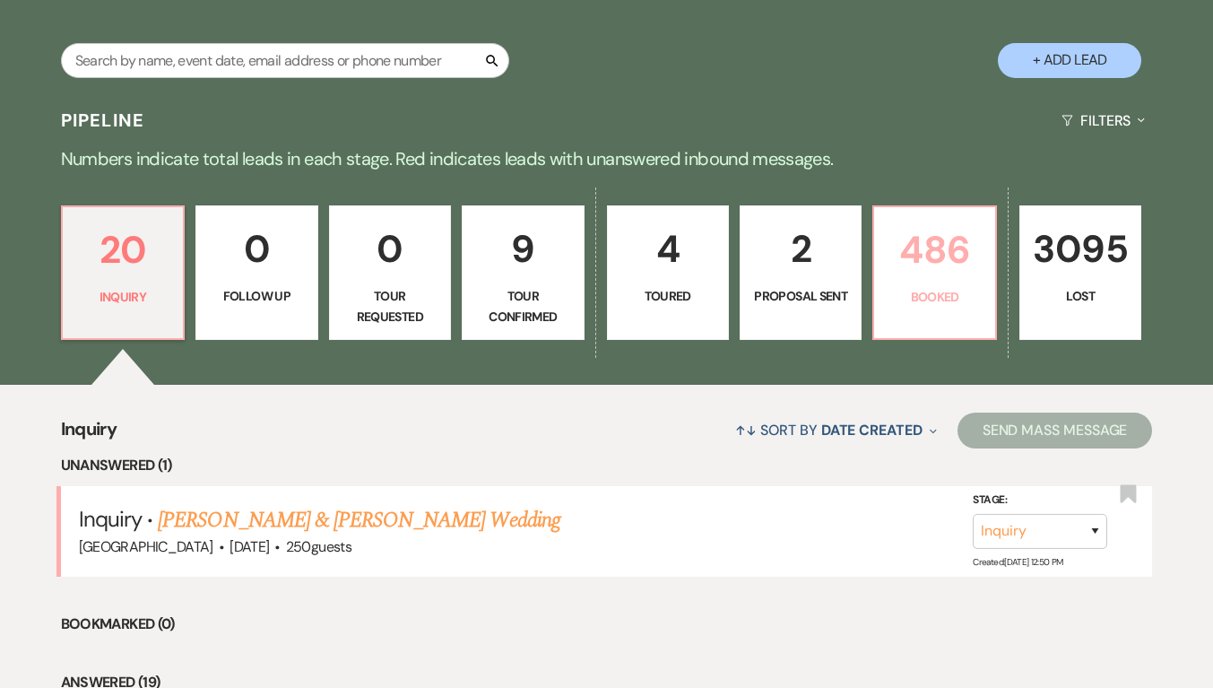 Image resolution: width=1213 pixels, height=688 pixels. I want to click on a: 9Tour Confirmed, so click(523, 273).